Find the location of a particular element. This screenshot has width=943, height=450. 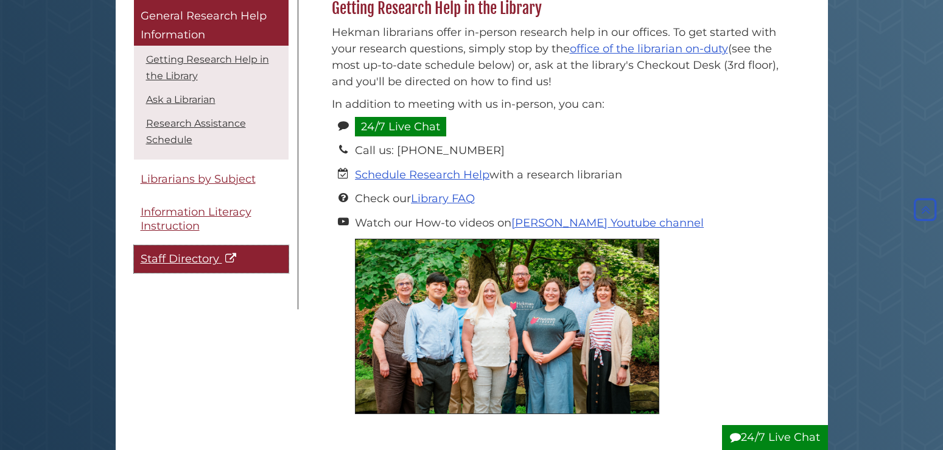

a: Staff Directory is located at coordinates (211, 259).